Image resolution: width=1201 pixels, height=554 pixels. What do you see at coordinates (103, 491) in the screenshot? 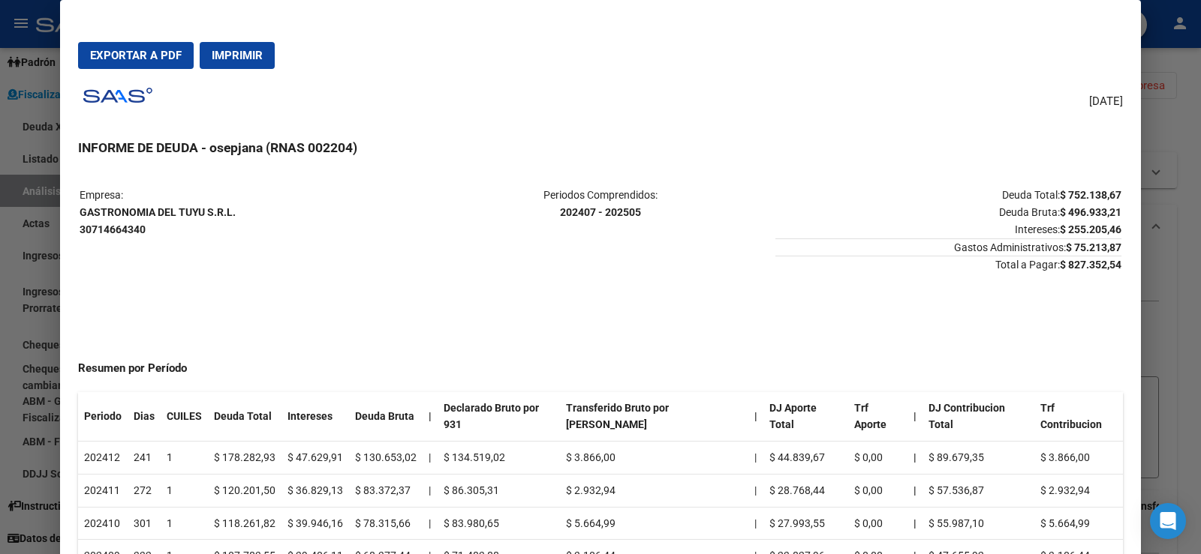
I see `td: 202411` at bounding box center [103, 491].